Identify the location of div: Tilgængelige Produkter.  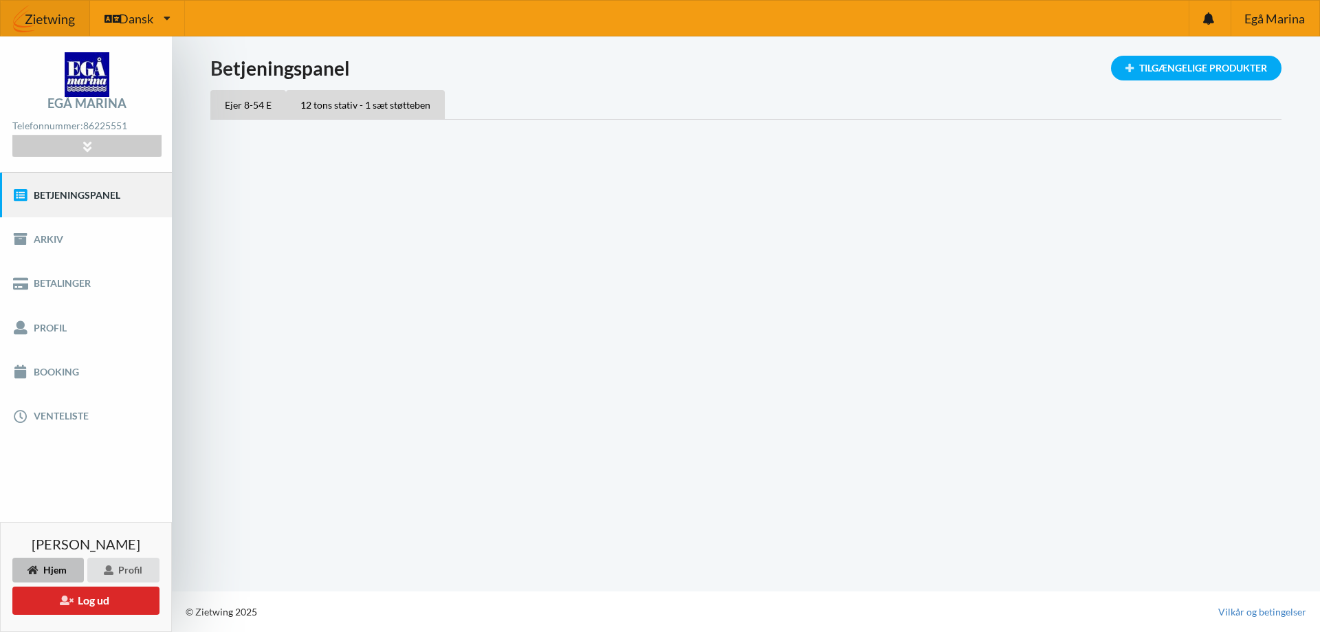
(1196, 68).